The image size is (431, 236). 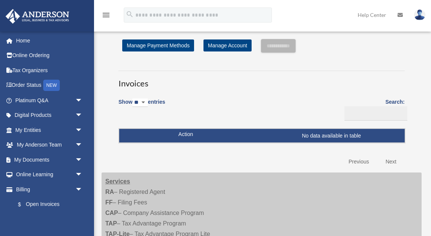 What do you see at coordinates (158, 46) in the screenshot?
I see `a: Manage Payment Methods` at bounding box center [158, 46].